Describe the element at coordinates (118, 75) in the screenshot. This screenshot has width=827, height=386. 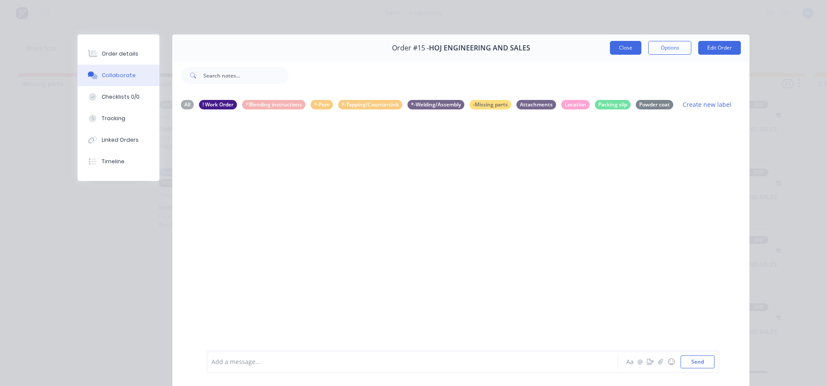
I see `button: Collaborate` at that location.